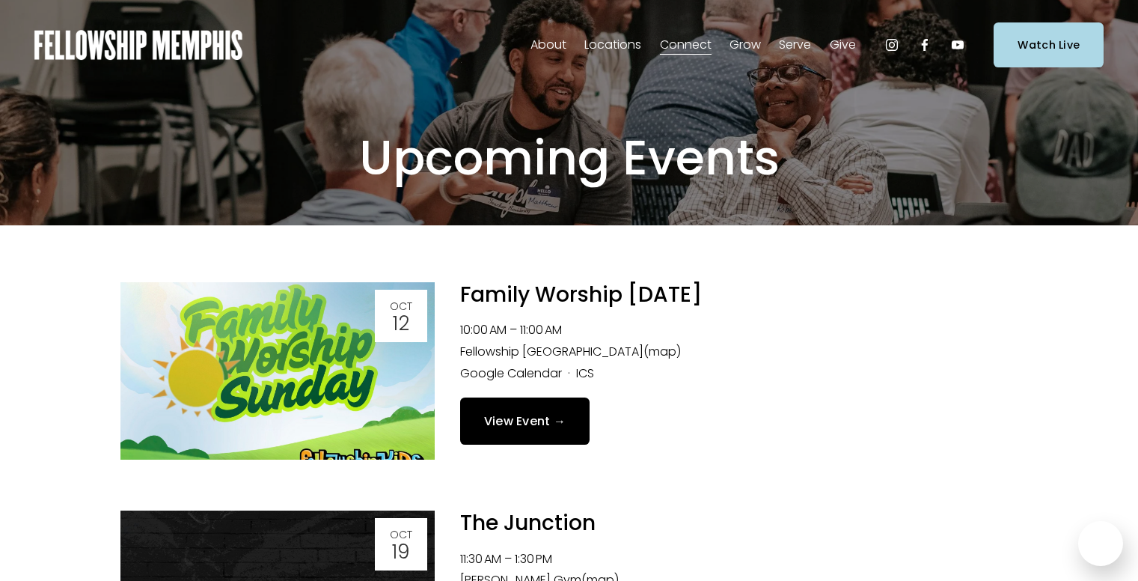 This screenshot has width=1138, height=581. What do you see at coordinates (843, 45) in the screenshot?
I see `span: Give` at bounding box center [843, 45].